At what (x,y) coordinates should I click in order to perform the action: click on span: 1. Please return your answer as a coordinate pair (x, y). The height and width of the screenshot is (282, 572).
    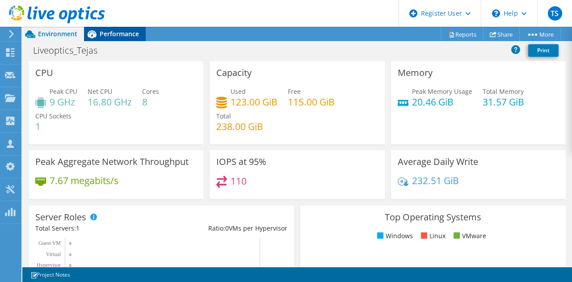
    Looking at the image, I should click on (78, 228).